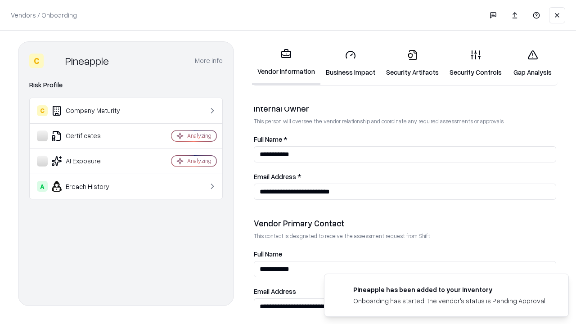  What do you see at coordinates (91, 161) in the screenshot?
I see `div: AI Exposure` at bounding box center [91, 161].